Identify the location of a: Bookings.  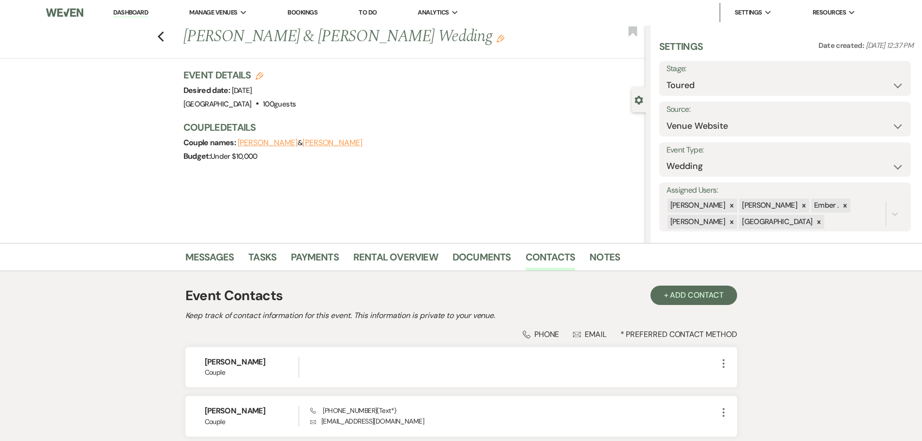
(302, 12).